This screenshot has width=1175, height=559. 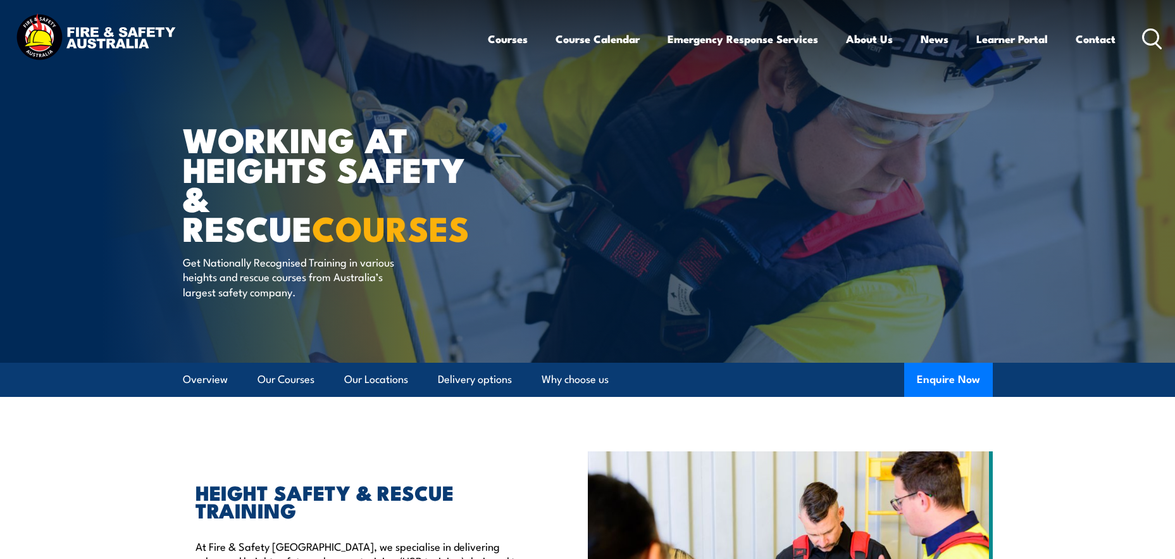 What do you see at coordinates (507, 39) in the screenshot?
I see `a: Courses` at bounding box center [507, 39].